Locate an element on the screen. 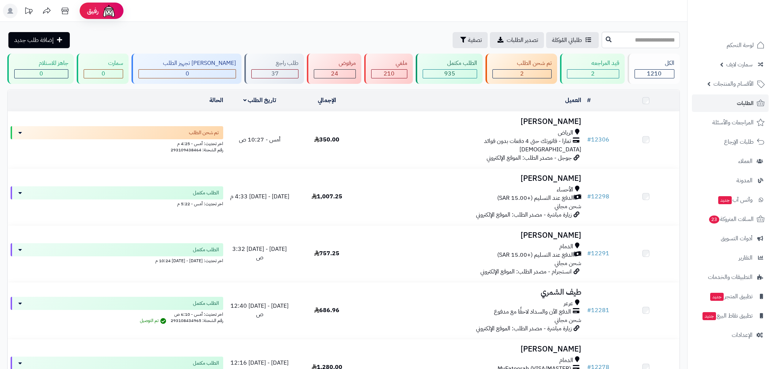 Image resolution: width=773 pixels, height=369 pixels. span: 1,007.25 is located at coordinates (327, 197).